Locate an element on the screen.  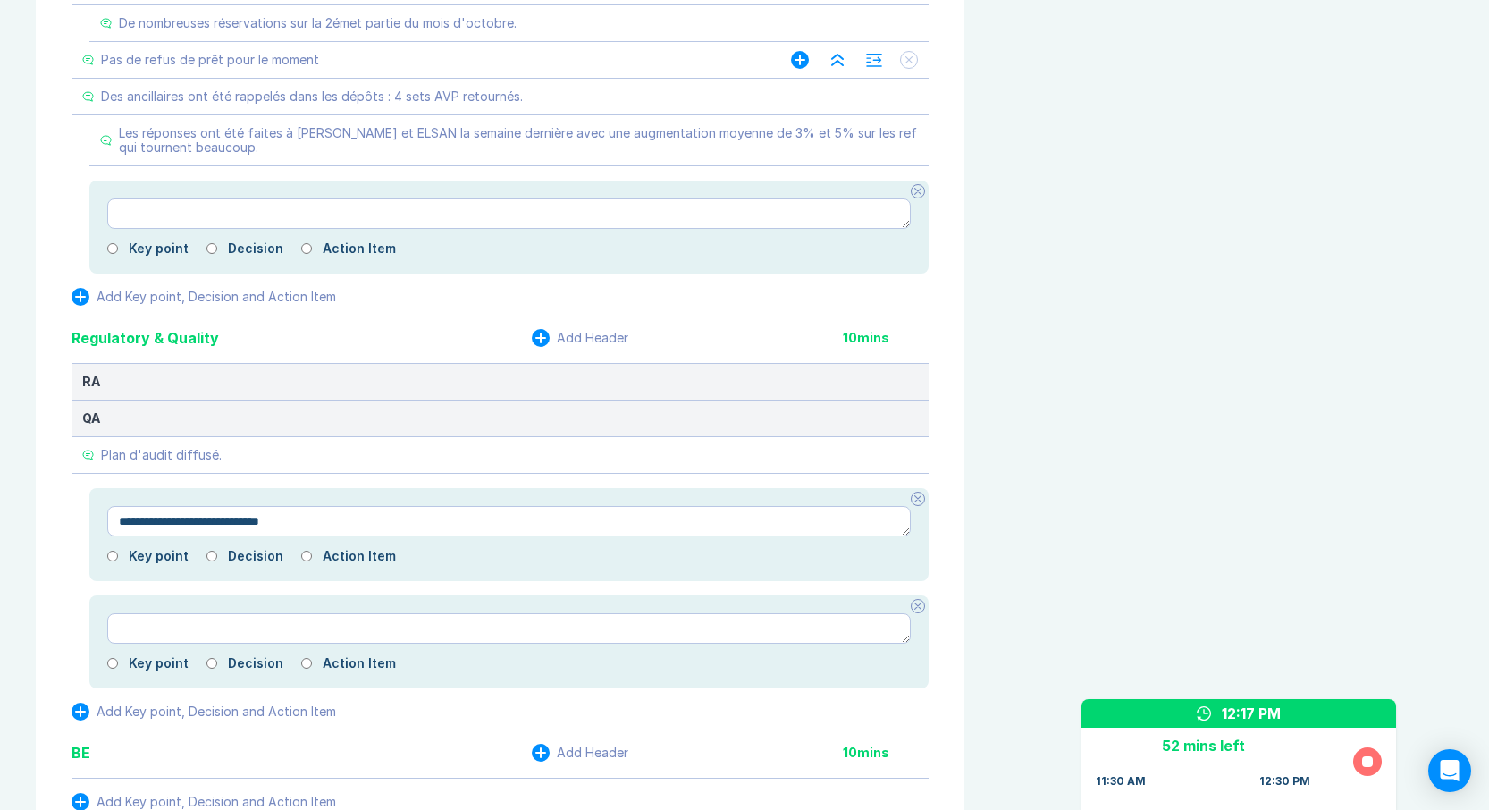
div: Regulatory & Quality is located at coordinates (145, 338).